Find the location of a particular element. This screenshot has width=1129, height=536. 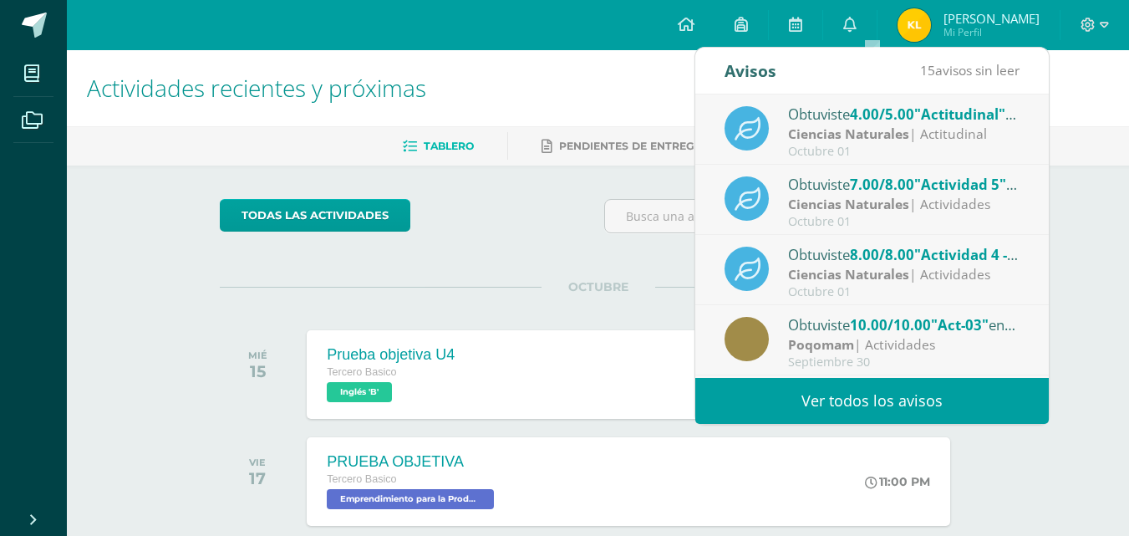

span: 15 is located at coordinates (928, 70).